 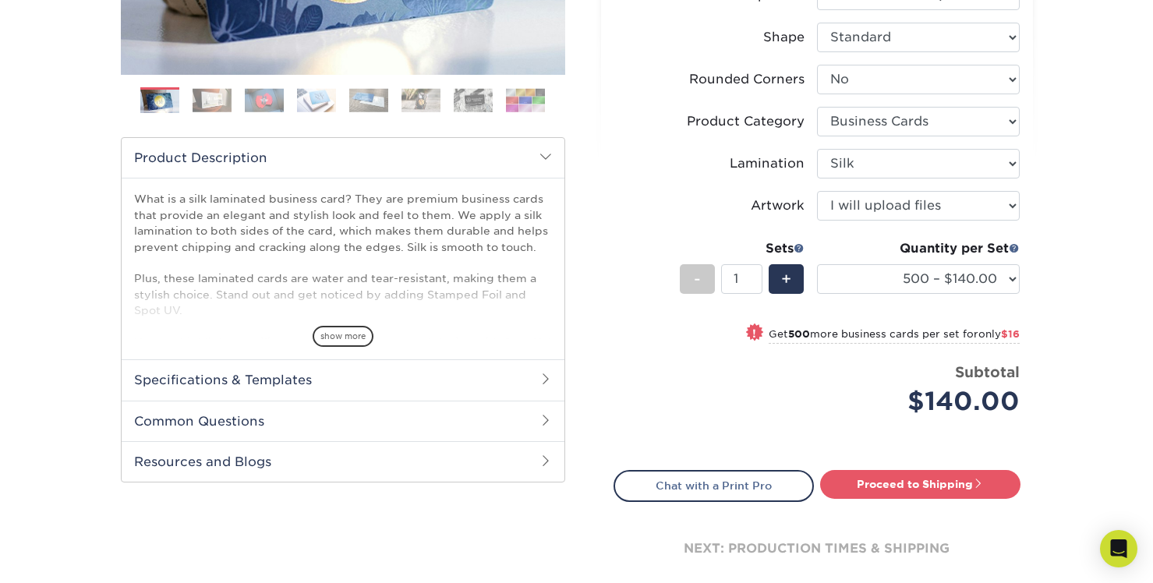 I want to click on h2: Resources and Blogs, so click(x=343, y=461).